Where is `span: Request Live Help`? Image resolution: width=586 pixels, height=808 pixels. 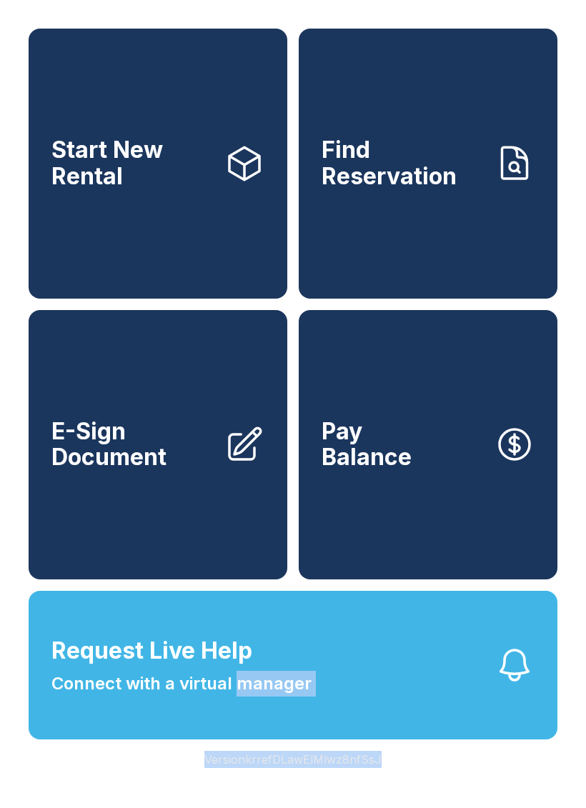 span: Request Live Help is located at coordinates (151, 651).